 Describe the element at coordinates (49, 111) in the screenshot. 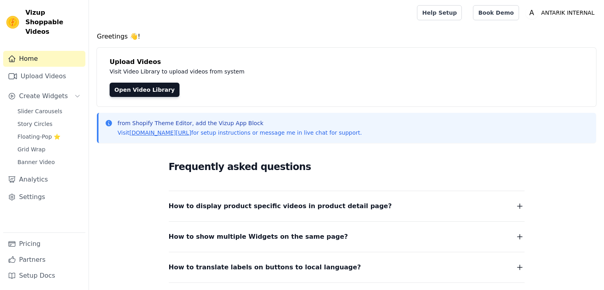

I see `a: Slider Carousels` at that location.